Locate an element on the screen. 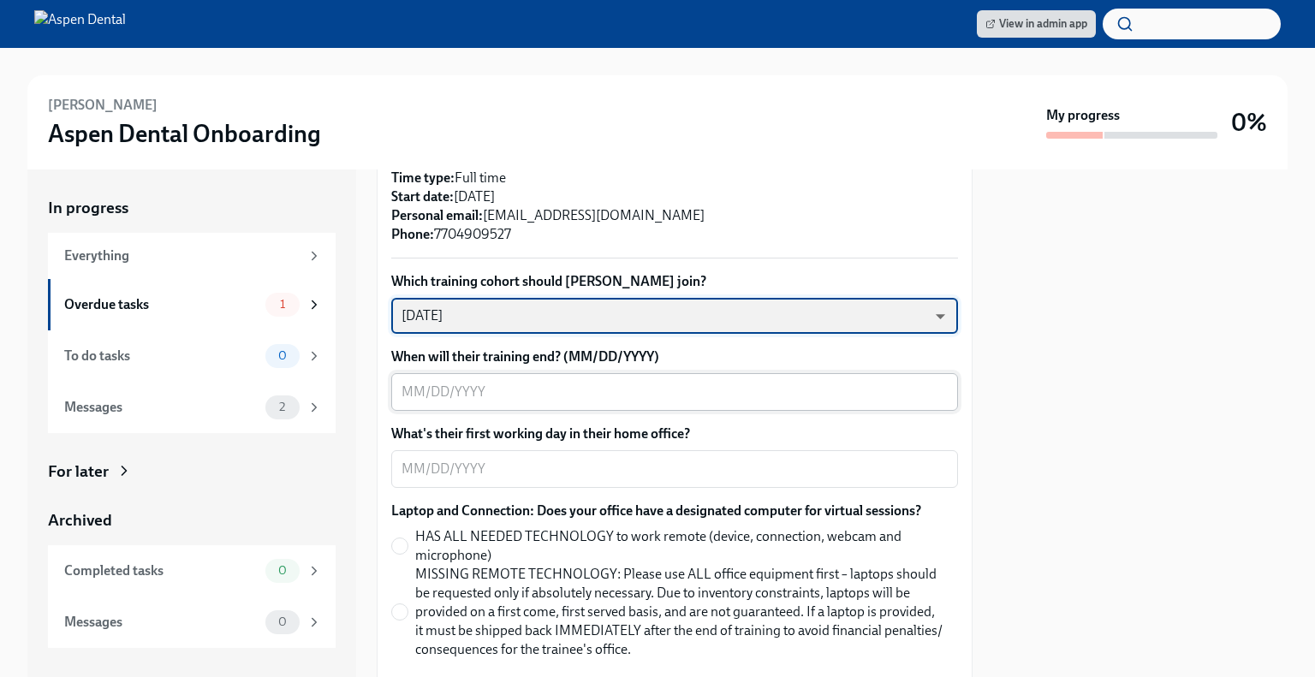 The height and width of the screenshot is (677, 1315). span: View in admin app is located at coordinates (1036, 24).